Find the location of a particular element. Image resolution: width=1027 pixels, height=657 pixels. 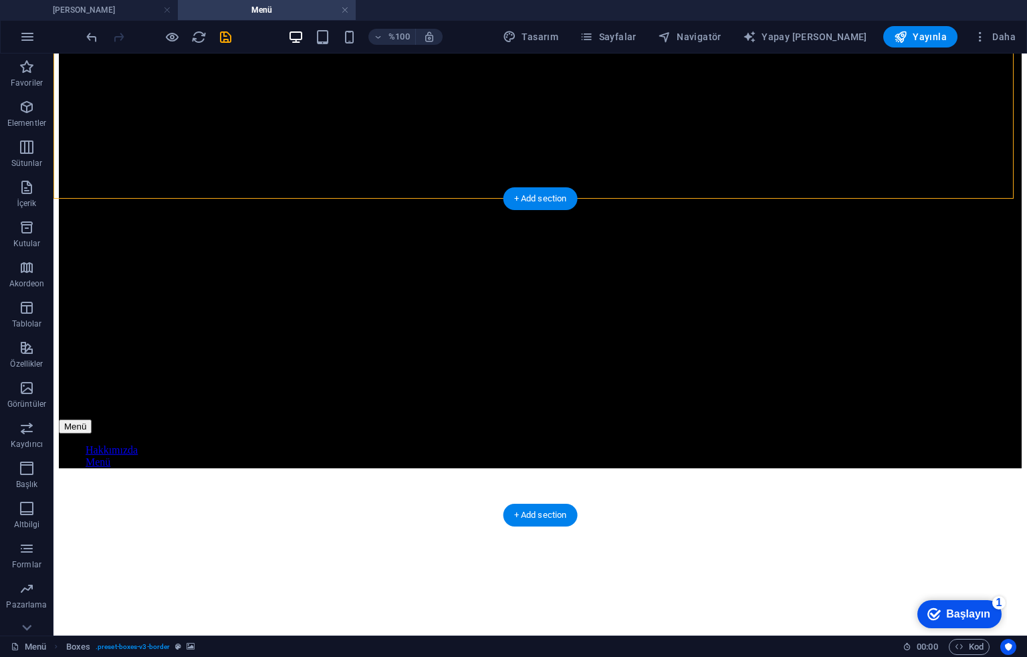

font: Görüntüler is located at coordinates (27, 404).